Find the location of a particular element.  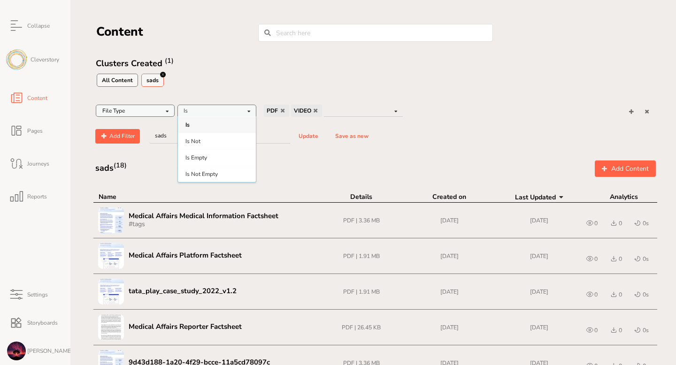

span: Is Empty is located at coordinates (196, 158).